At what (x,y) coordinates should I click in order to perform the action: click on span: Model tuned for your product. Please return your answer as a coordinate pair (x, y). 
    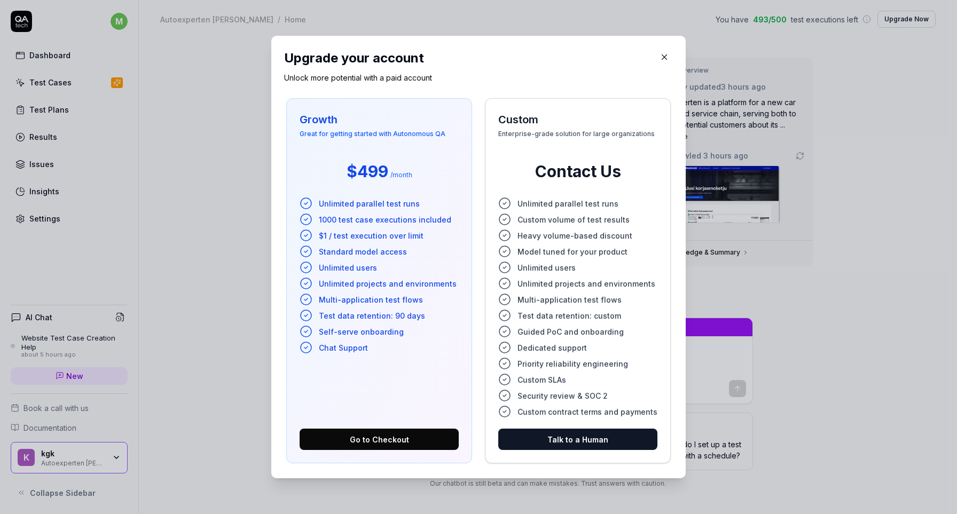
    Looking at the image, I should click on (572, 251).